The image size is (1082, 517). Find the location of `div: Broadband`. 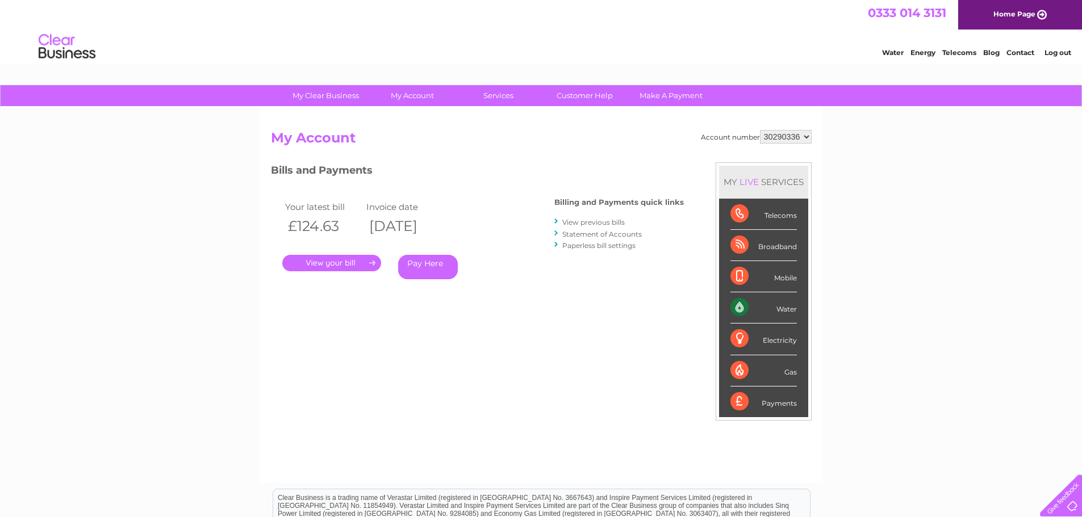

div: Broadband is located at coordinates (763, 245).